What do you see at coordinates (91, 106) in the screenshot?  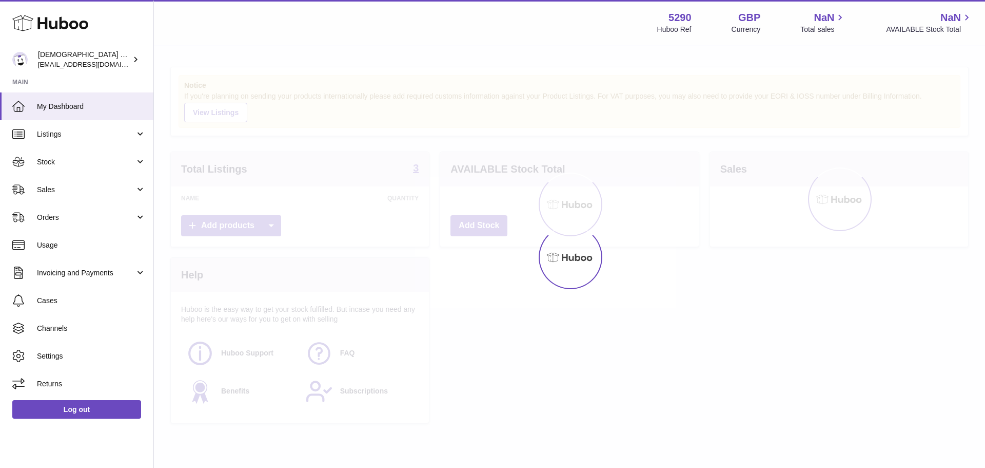 I see `span: My Dashboard` at bounding box center [91, 106].